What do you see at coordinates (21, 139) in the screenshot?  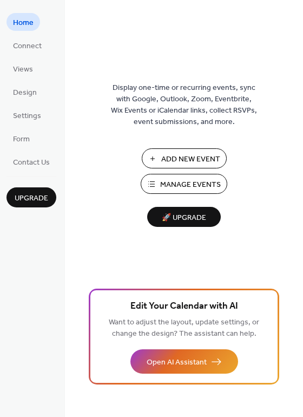 I see `span: Form` at bounding box center [21, 139].